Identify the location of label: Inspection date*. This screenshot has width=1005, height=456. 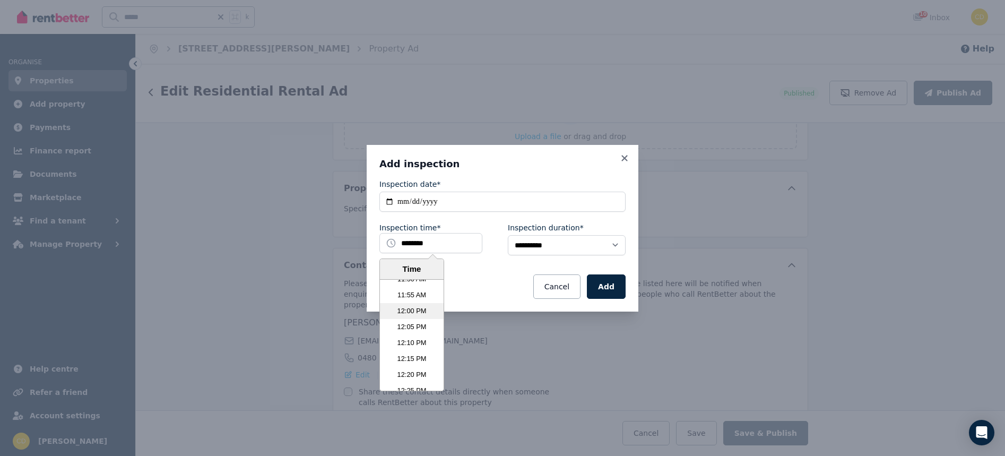
(410, 184).